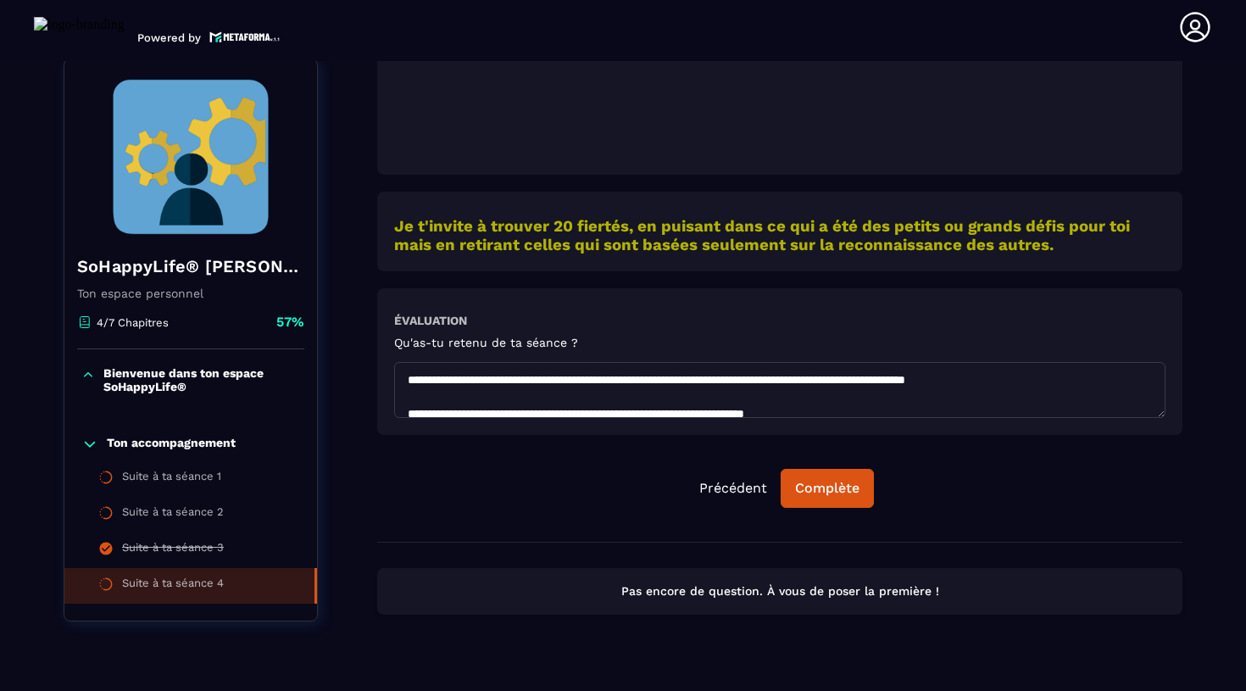 The width and height of the screenshot is (1246, 691). Describe the element at coordinates (173, 550) in the screenshot. I see `div: Suite à ta séance 3` at that location.